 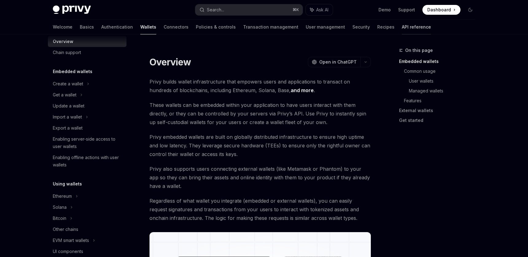 What do you see at coordinates (260, 86) in the screenshot?
I see `span: Privy builds wallet infrastructure that empowers users and applications to transact on hundreds o...` at bounding box center [260, 86].